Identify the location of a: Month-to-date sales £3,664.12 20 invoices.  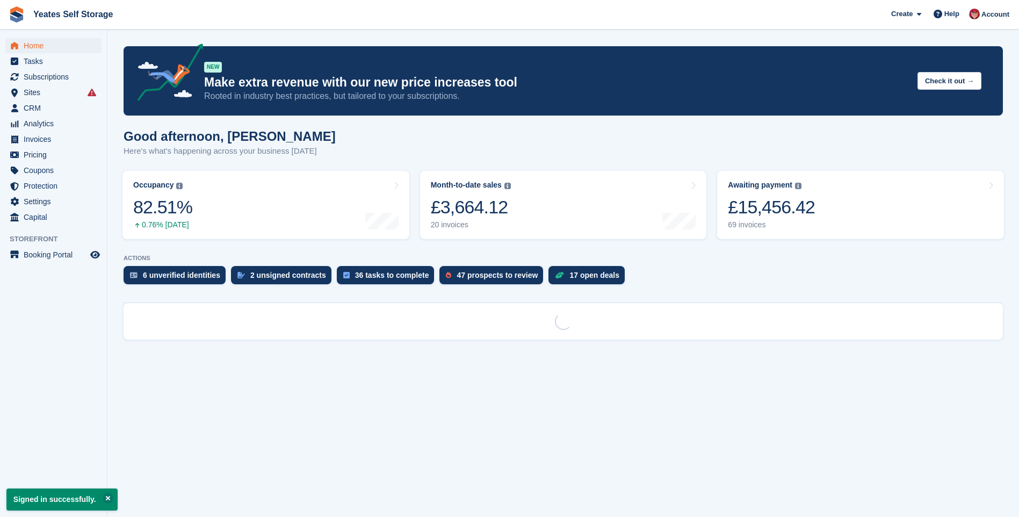
(563, 205).